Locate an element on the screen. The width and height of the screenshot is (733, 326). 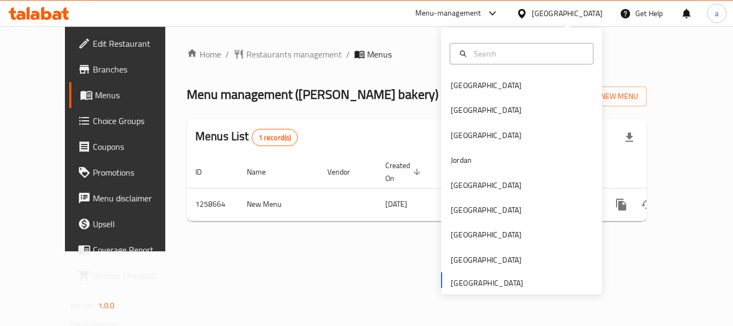
div: Total records count is located at coordinates (275, 137).